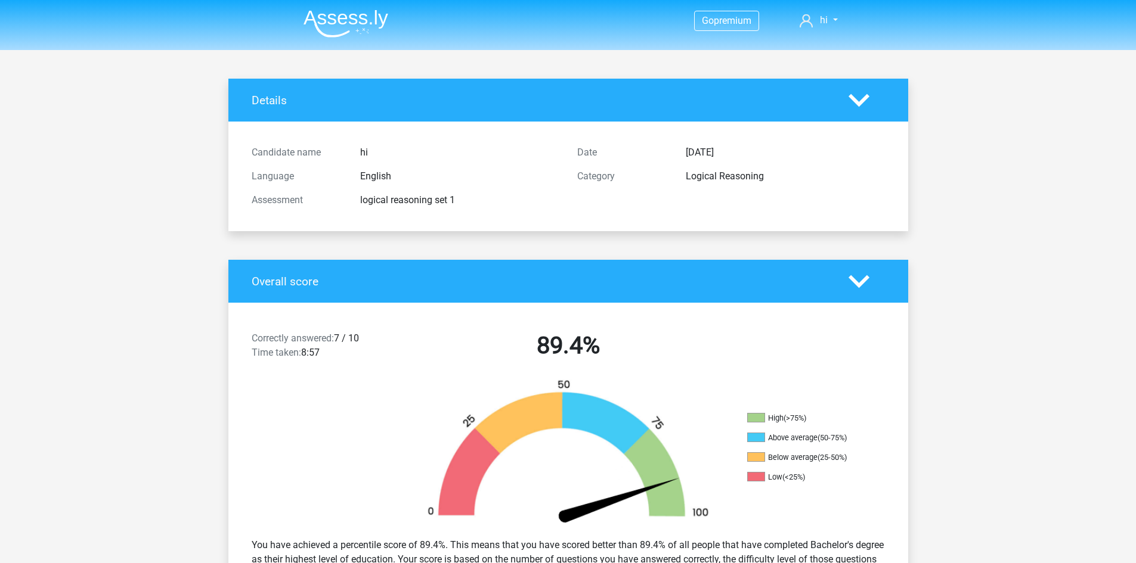 The height and width of the screenshot is (563, 1136). Describe the element at coordinates (276, 352) in the screenshot. I see `span: Time taken:` at that location.